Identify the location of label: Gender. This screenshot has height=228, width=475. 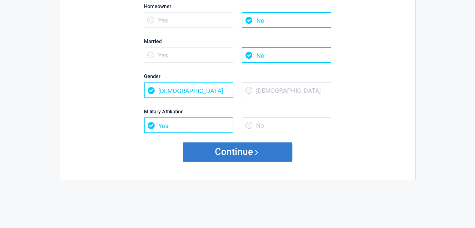
(238, 76).